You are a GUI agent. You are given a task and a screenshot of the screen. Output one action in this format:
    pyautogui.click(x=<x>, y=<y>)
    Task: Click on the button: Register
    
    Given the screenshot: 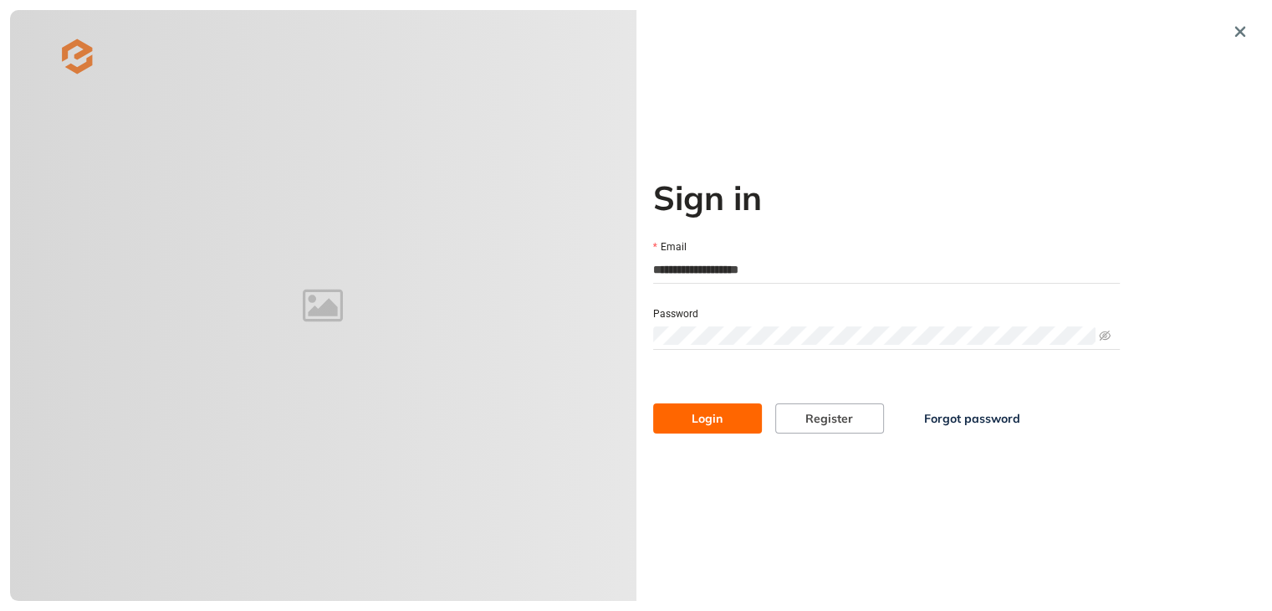 What is the action you would take?
    pyautogui.click(x=830, y=418)
    